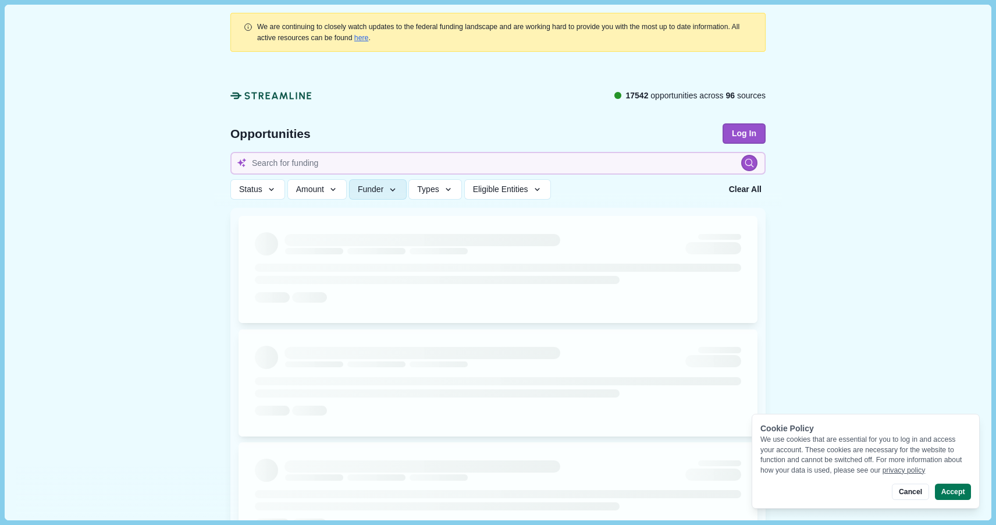  Describe the element at coordinates (953, 492) in the screenshot. I see `button: Accept` at that location.